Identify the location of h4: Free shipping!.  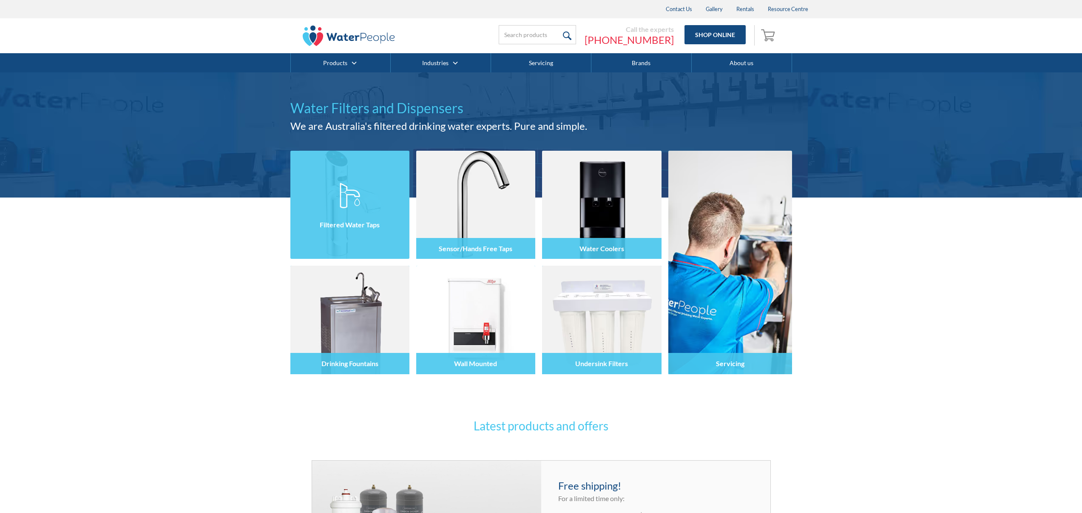
(656, 485).